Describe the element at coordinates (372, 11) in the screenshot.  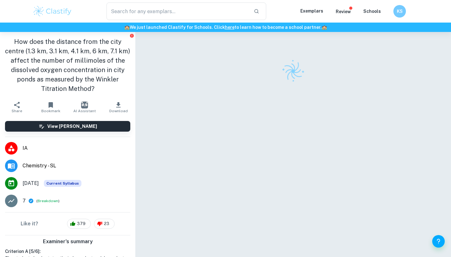
I see `a: Schools` at that location.